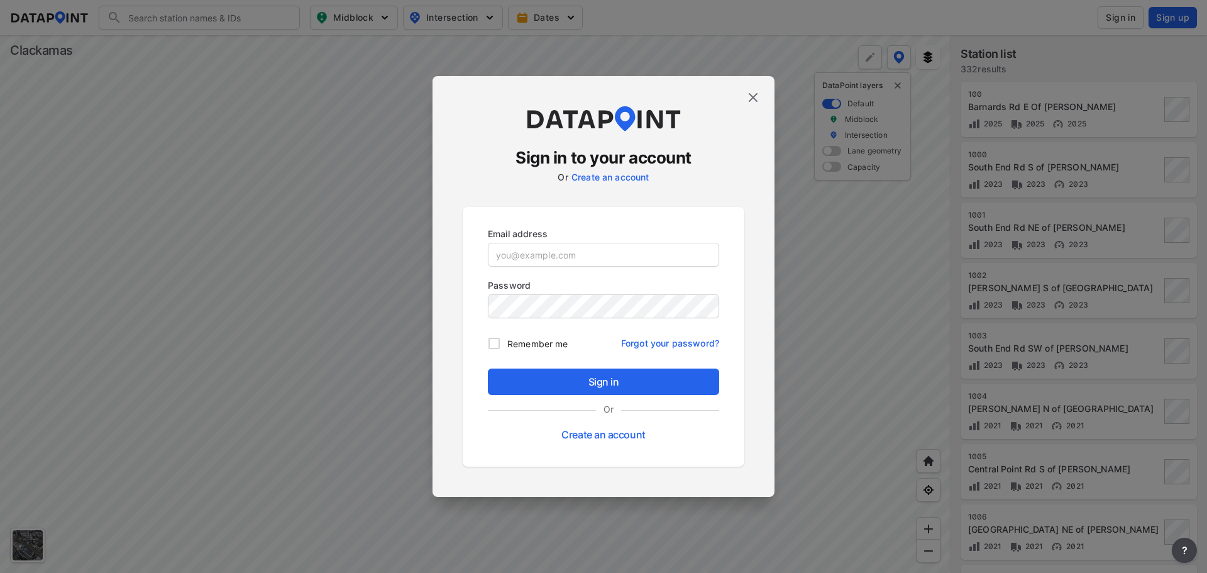 This screenshot has width=1207, height=573. What do you see at coordinates (604, 255) in the screenshot?
I see `input: you@example.com` at bounding box center [604, 255].